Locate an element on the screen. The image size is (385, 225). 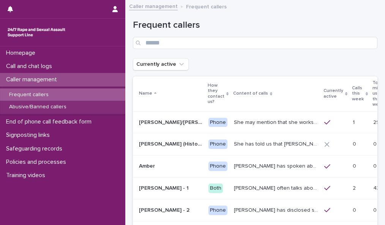
p: She has told us that Prince Andrew was involved with her abuse. Men from Hollywood (or 'Hollywood... is located at coordinates (277, 143).